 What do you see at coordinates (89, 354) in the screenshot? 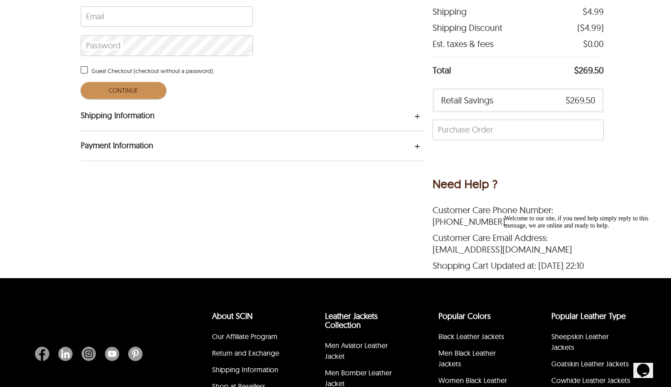
I see `img: Instagram` at bounding box center [89, 354].